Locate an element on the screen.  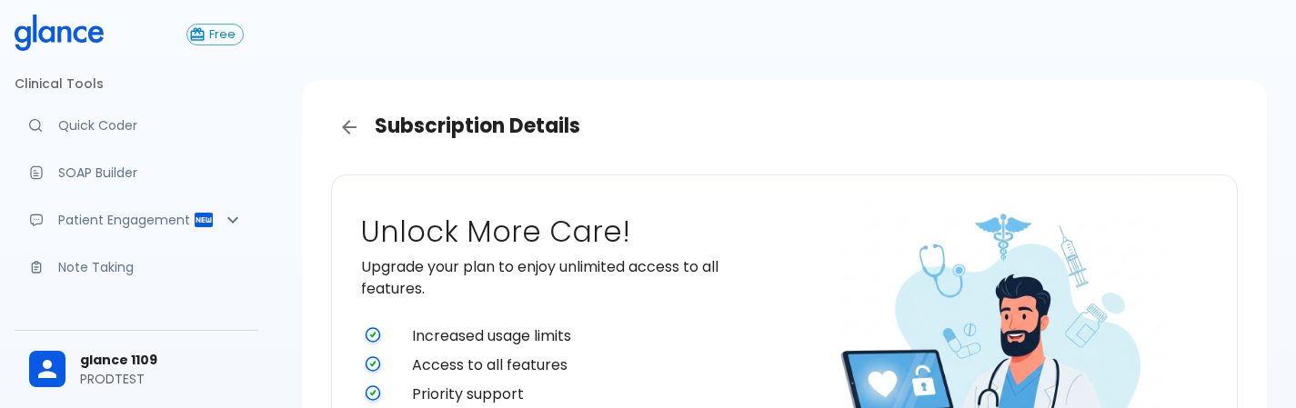
a: Docugen: Compose a clinical documentation in seconds is located at coordinates (136, 173).